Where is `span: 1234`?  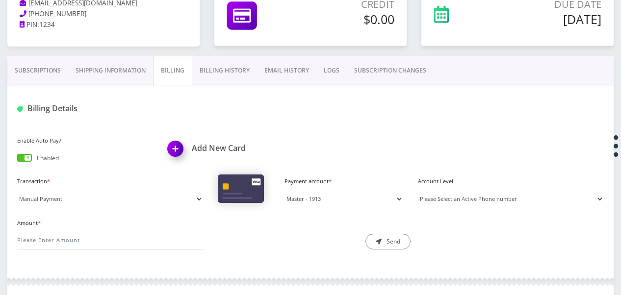
span: 1234 is located at coordinates (47, 25).